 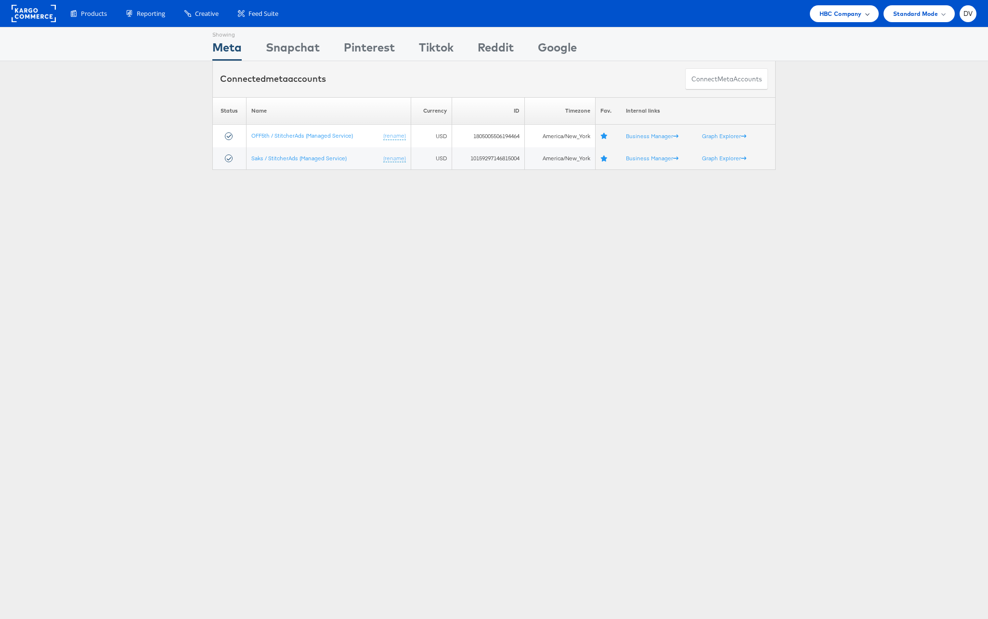 What do you see at coordinates (432, 111) in the screenshot?
I see `th: Currency` at bounding box center [432, 111].